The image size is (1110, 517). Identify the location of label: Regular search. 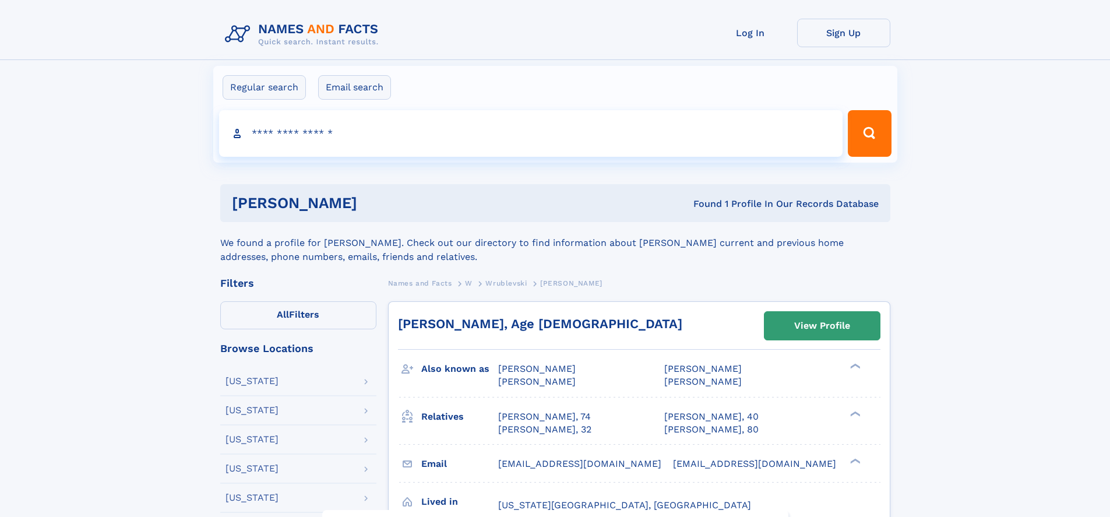
(264, 87).